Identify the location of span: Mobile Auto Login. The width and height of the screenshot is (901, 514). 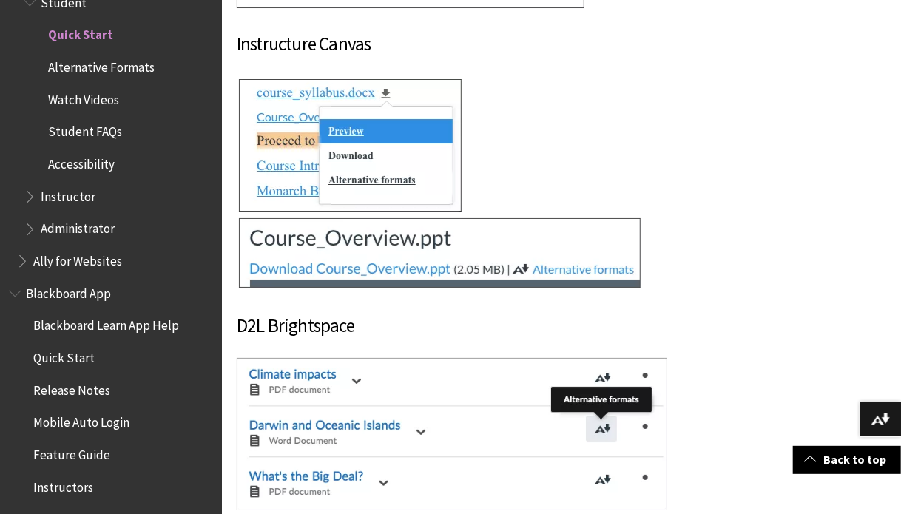
(81, 420).